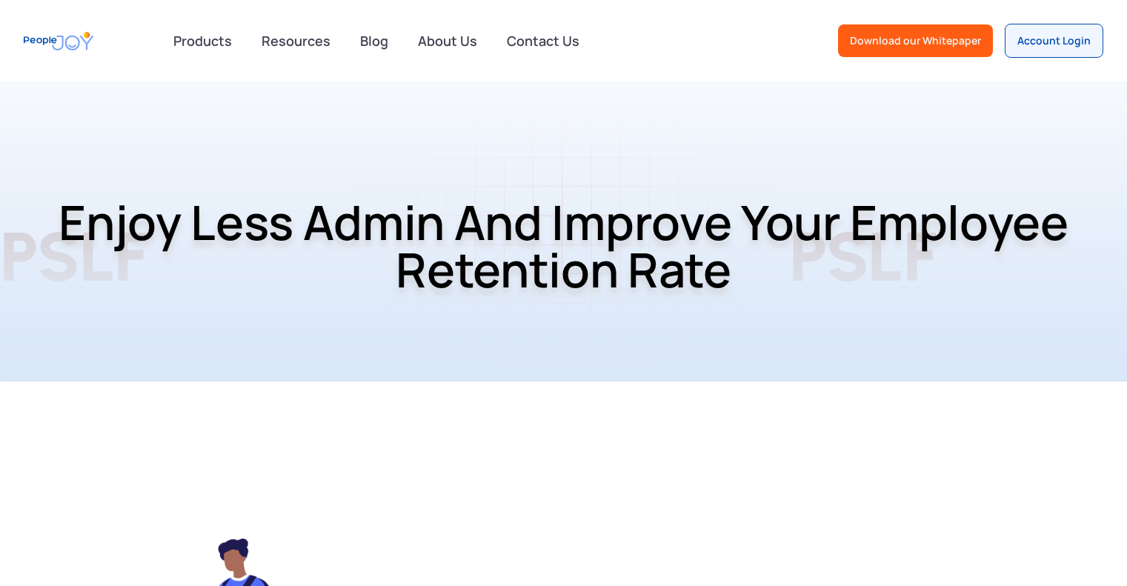  Describe the element at coordinates (374, 41) in the screenshot. I see `a: Blog` at that location.